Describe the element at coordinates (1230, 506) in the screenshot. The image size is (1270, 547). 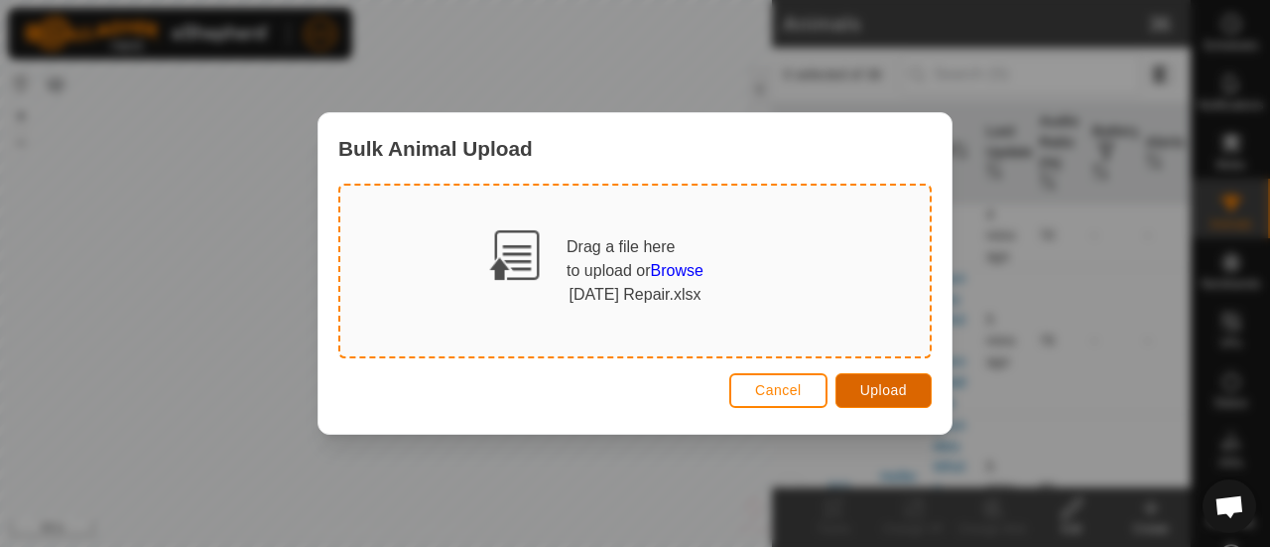
I see `div: Open chat` at that location.